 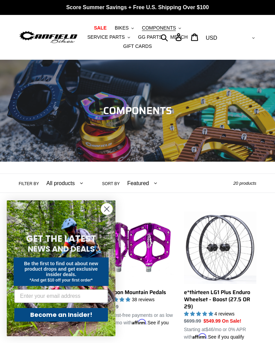 I want to click on span: BIKES, so click(x=121, y=28).